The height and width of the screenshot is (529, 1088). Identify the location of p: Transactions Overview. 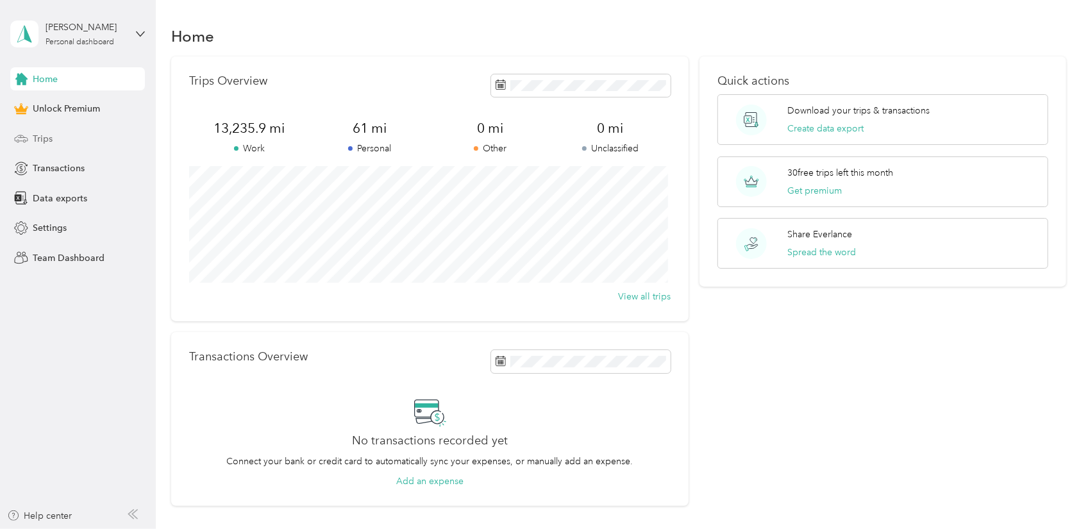
(248, 356).